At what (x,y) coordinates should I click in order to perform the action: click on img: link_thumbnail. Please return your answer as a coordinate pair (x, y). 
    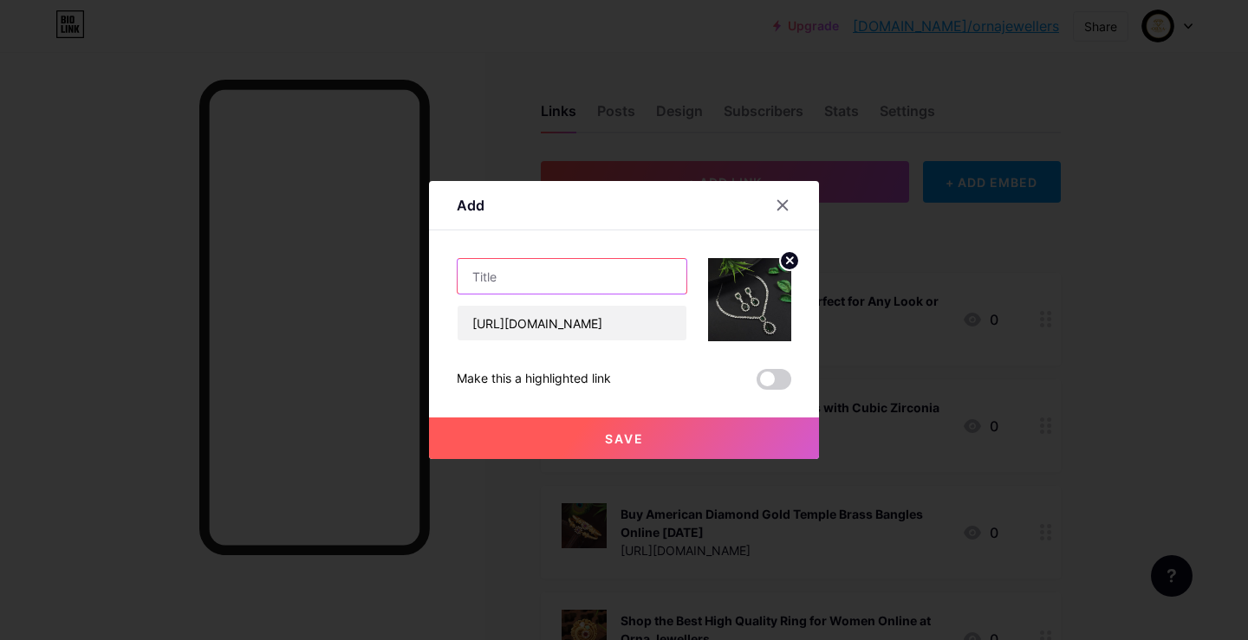
    Looking at the image, I should click on (749, 300).